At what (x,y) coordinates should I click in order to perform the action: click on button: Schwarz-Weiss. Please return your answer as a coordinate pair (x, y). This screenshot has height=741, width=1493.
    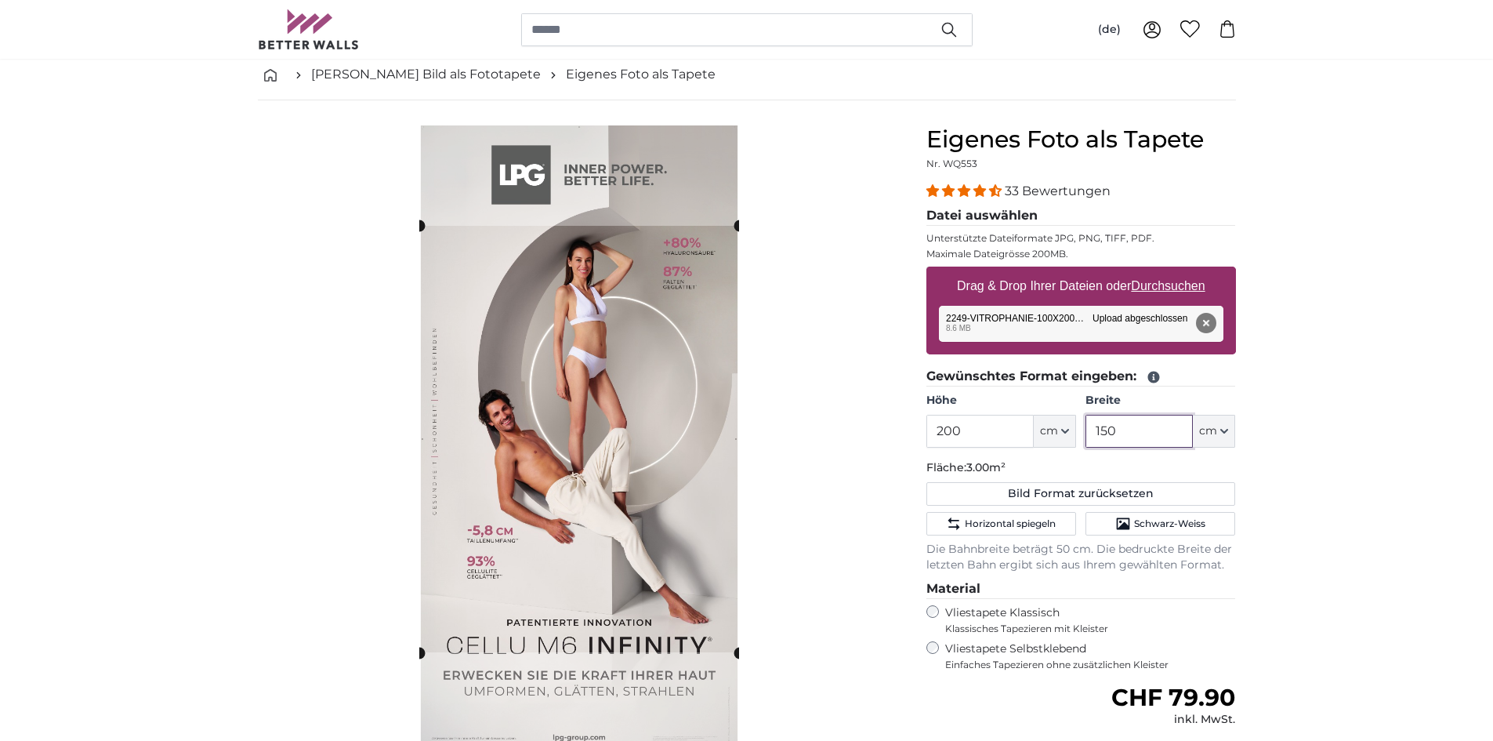
    Looking at the image, I should click on (1160, 524).